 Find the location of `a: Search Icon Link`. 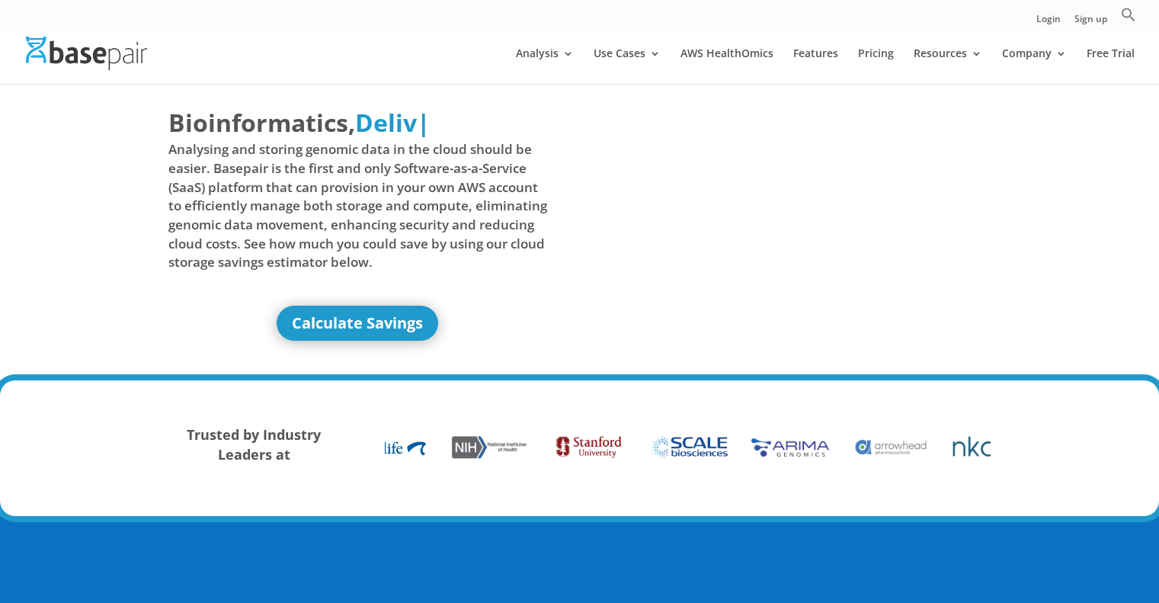

a: Search Icon Link is located at coordinates (1128, 18).